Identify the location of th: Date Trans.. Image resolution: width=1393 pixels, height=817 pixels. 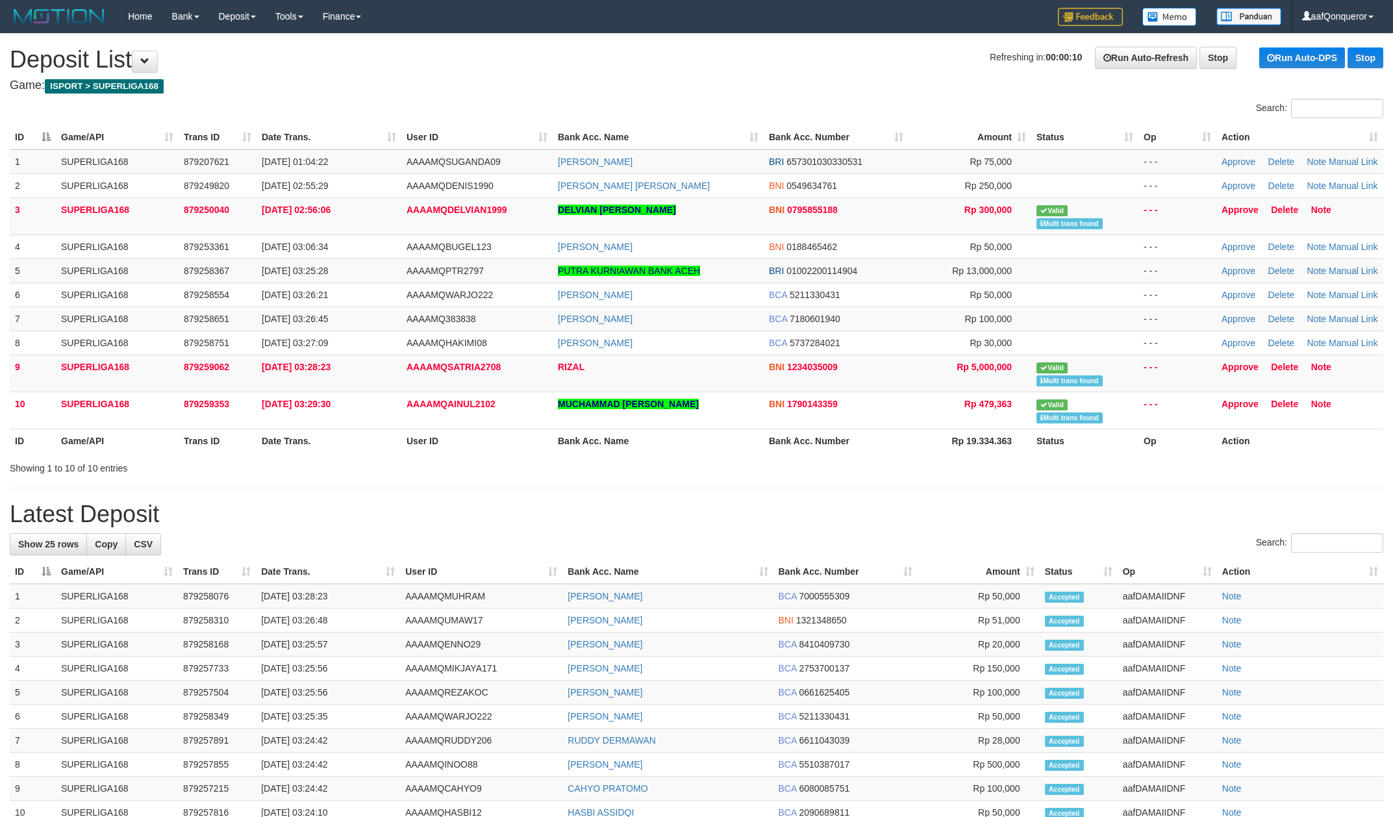
(329, 440).